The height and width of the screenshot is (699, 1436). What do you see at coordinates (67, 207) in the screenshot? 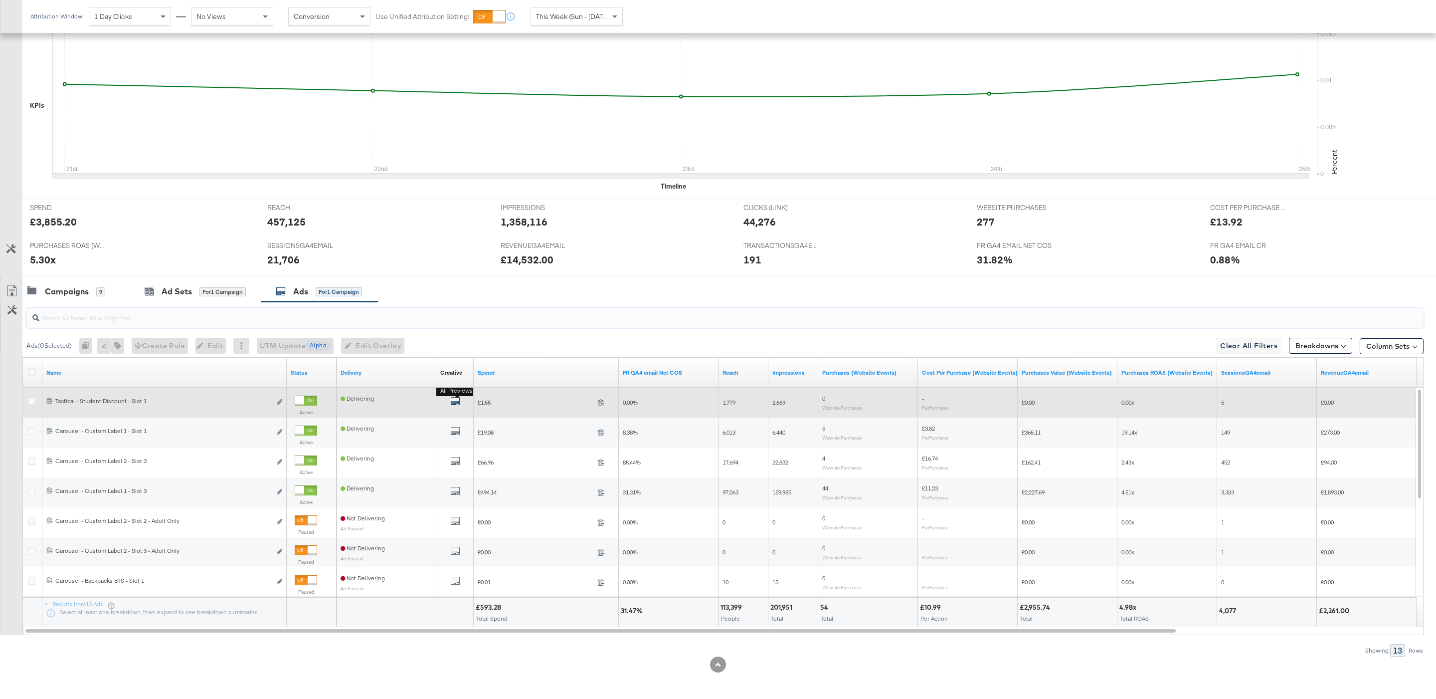
I see `span: SPEND` at bounding box center [67, 207].